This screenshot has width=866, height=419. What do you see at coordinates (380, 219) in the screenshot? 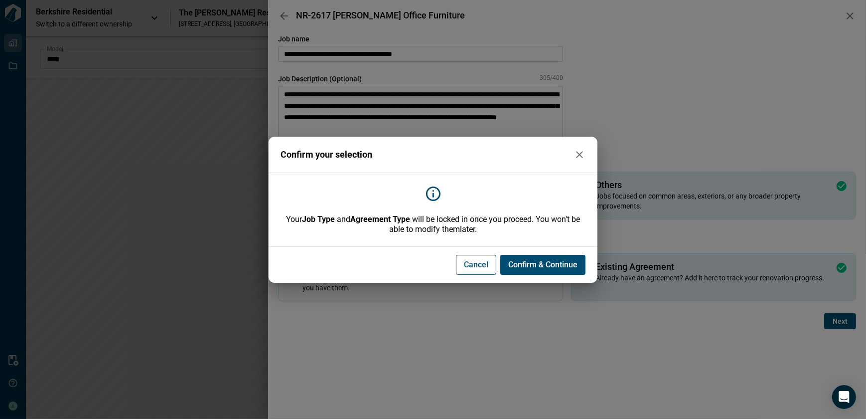
I see `b: Agreement Type` at bounding box center [380, 219].